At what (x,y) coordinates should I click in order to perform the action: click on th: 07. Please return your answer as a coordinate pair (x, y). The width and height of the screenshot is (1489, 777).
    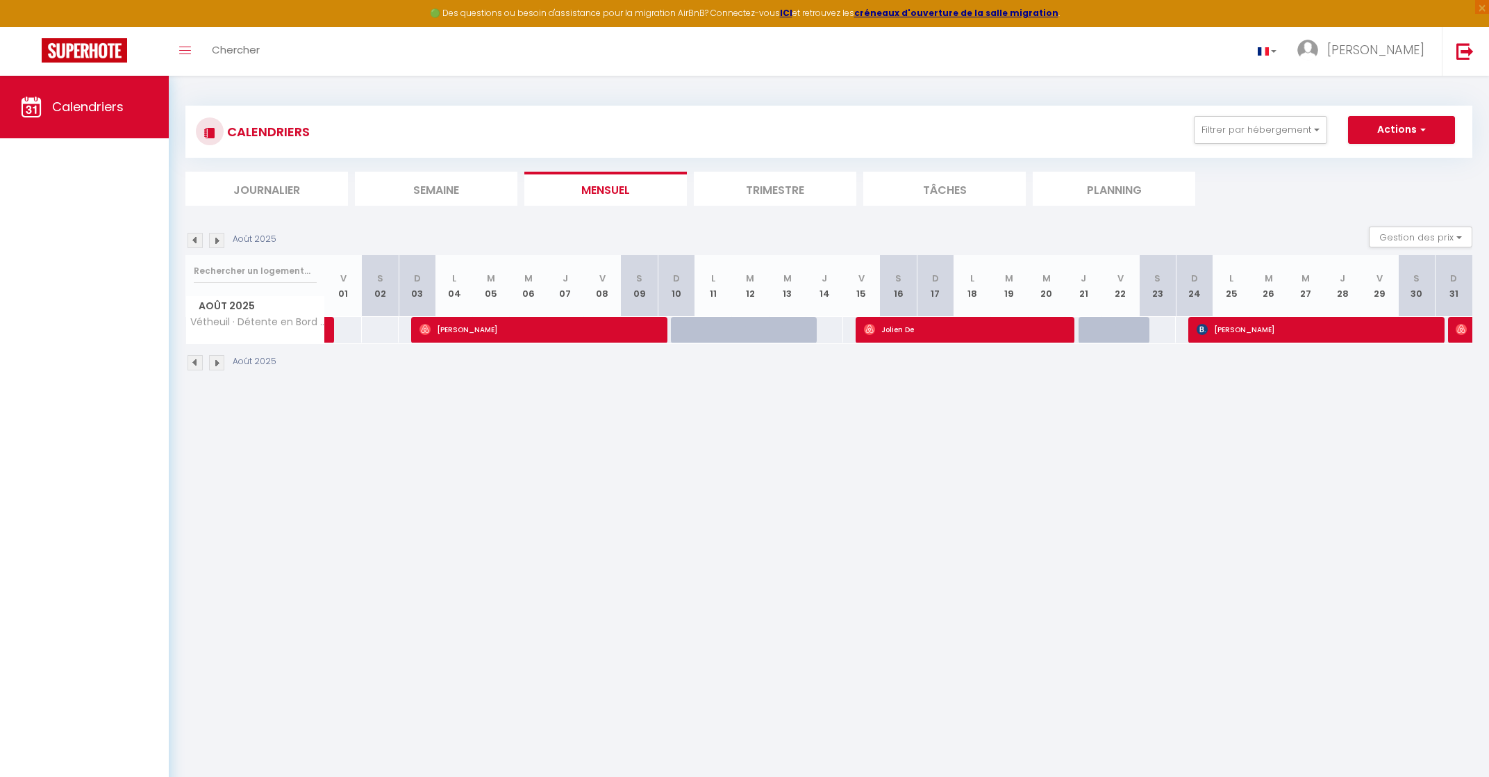
    Looking at the image, I should click on (565, 285).